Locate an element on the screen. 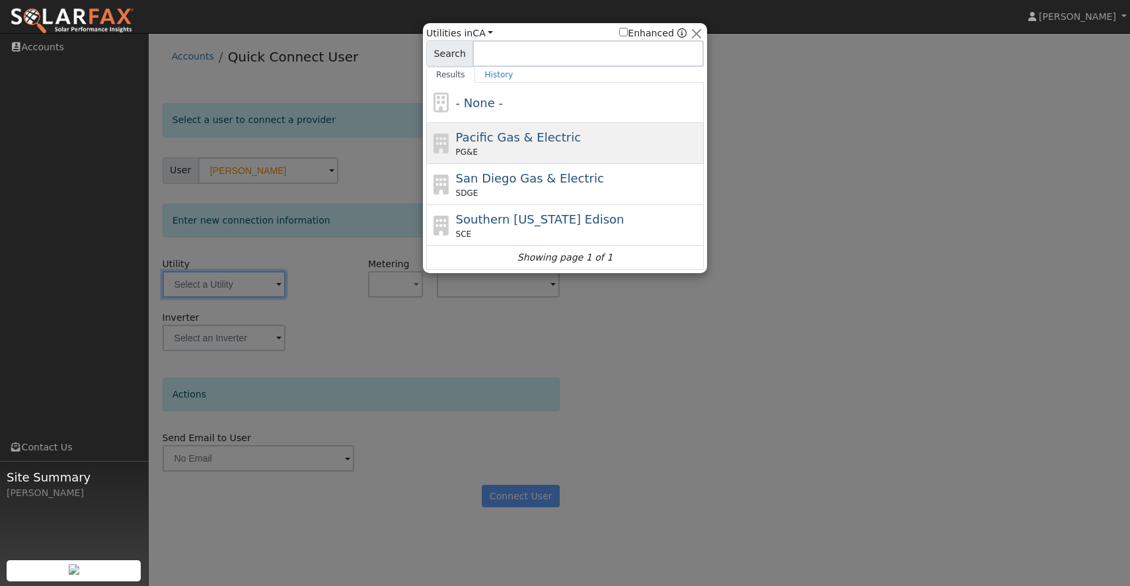  span: Pacific Gas & Electric is located at coordinates (518, 137).